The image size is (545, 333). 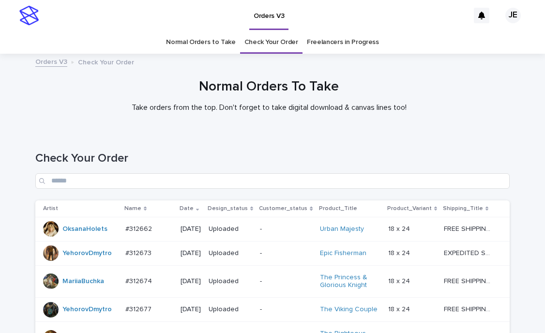 What do you see at coordinates (273, 158) in the screenshot?
I see `h1: Check Your Order` at bounding box center [273, 158].